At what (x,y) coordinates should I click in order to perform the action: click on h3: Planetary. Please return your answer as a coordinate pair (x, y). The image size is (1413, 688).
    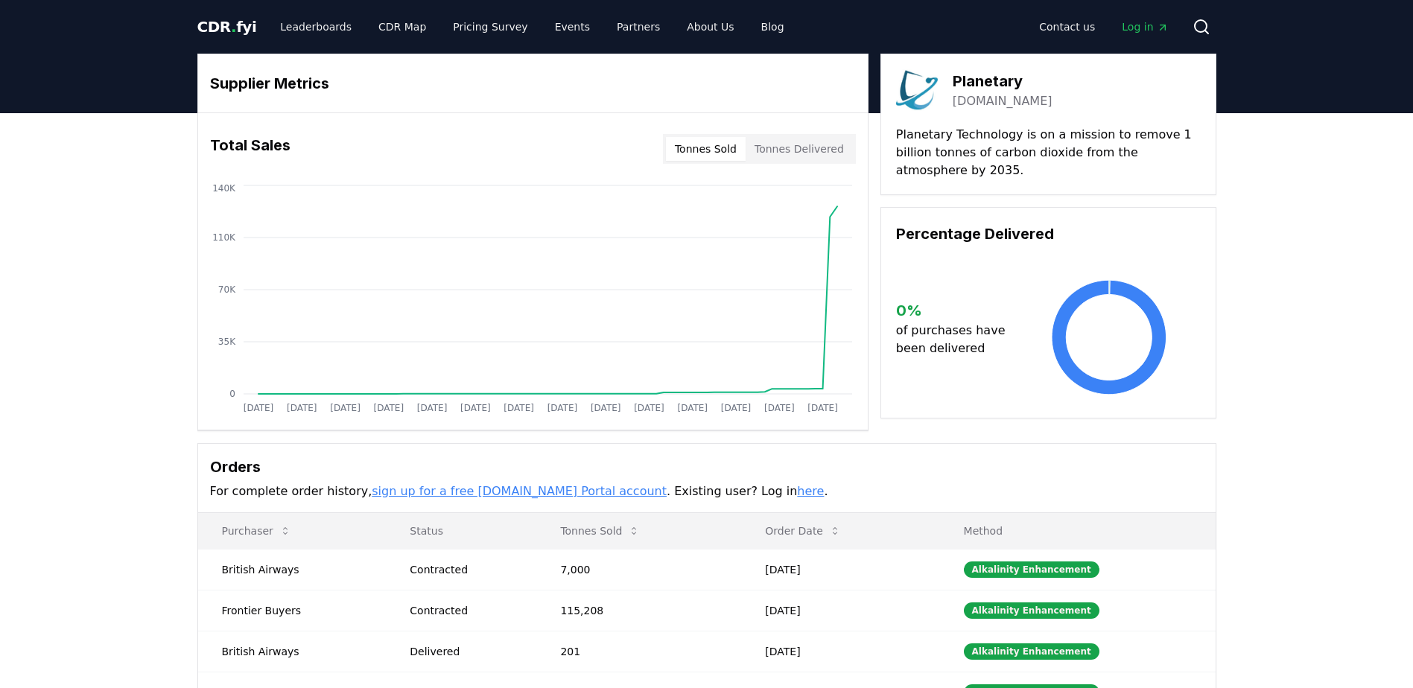
    Looking at the image, I should click on (1003, 81).